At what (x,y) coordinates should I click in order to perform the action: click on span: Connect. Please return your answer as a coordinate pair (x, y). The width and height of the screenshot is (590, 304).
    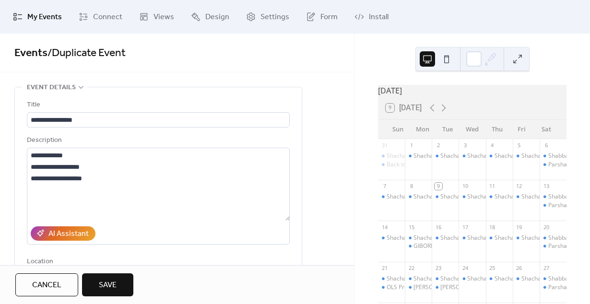
    Looking at the image, I should click on (107, 17).